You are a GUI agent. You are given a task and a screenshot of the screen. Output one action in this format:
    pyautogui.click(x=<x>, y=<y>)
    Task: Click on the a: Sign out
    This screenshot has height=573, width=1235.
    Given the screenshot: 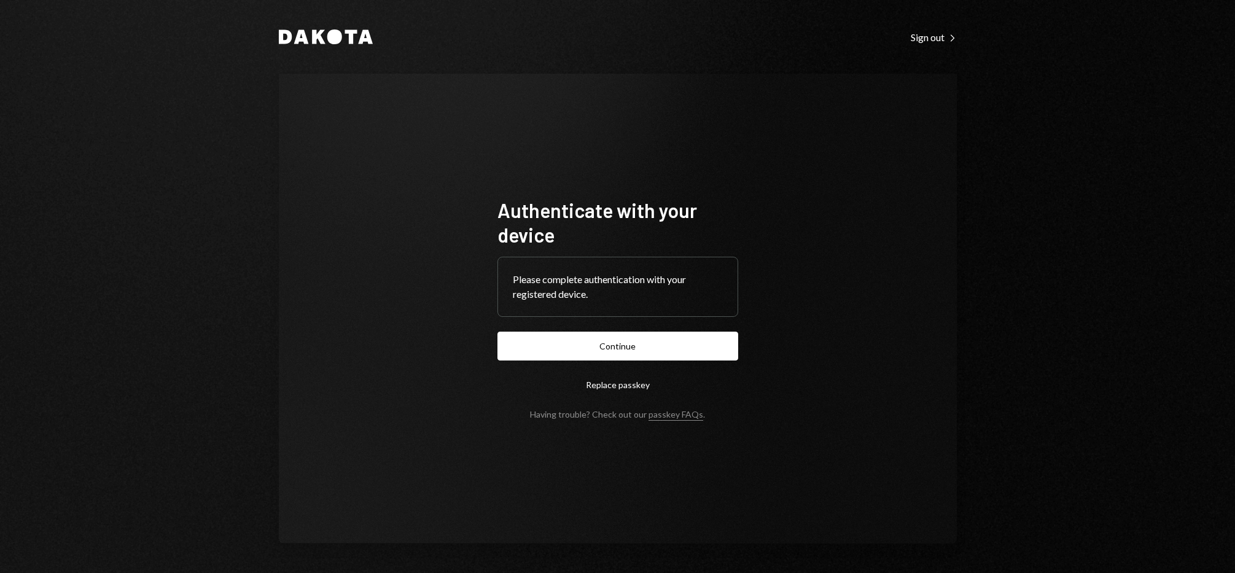 What is the action you would take?
    pyautogui.click(x=933, y=37)
    